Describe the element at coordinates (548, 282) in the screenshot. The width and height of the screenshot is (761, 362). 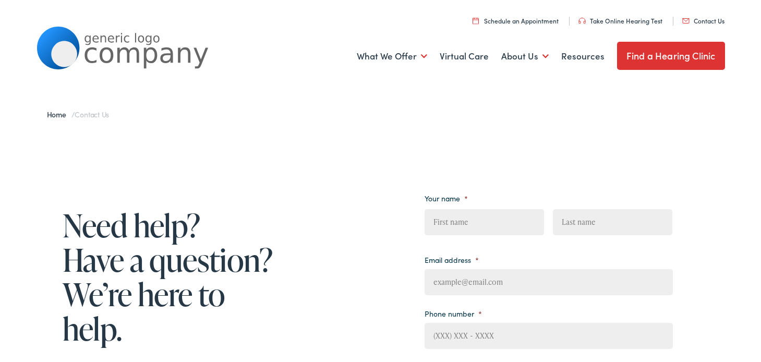
I see `input: example@email.com` at that location.